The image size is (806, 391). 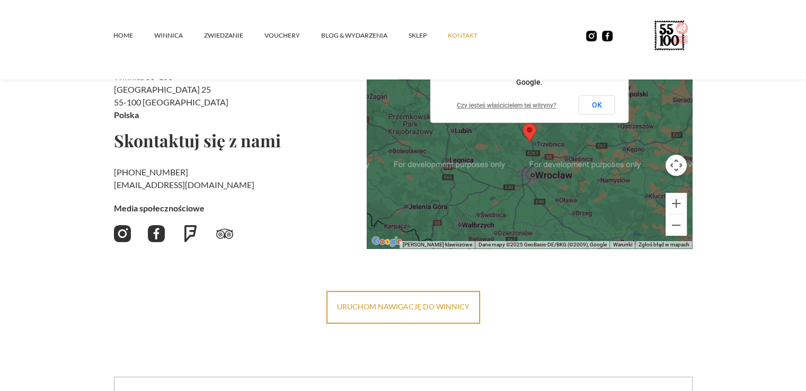 What do you see at coordinates (365, 36) in the screenshot?
I see `a: Blog & Wydarzenia` at bounding box center [365, 36].